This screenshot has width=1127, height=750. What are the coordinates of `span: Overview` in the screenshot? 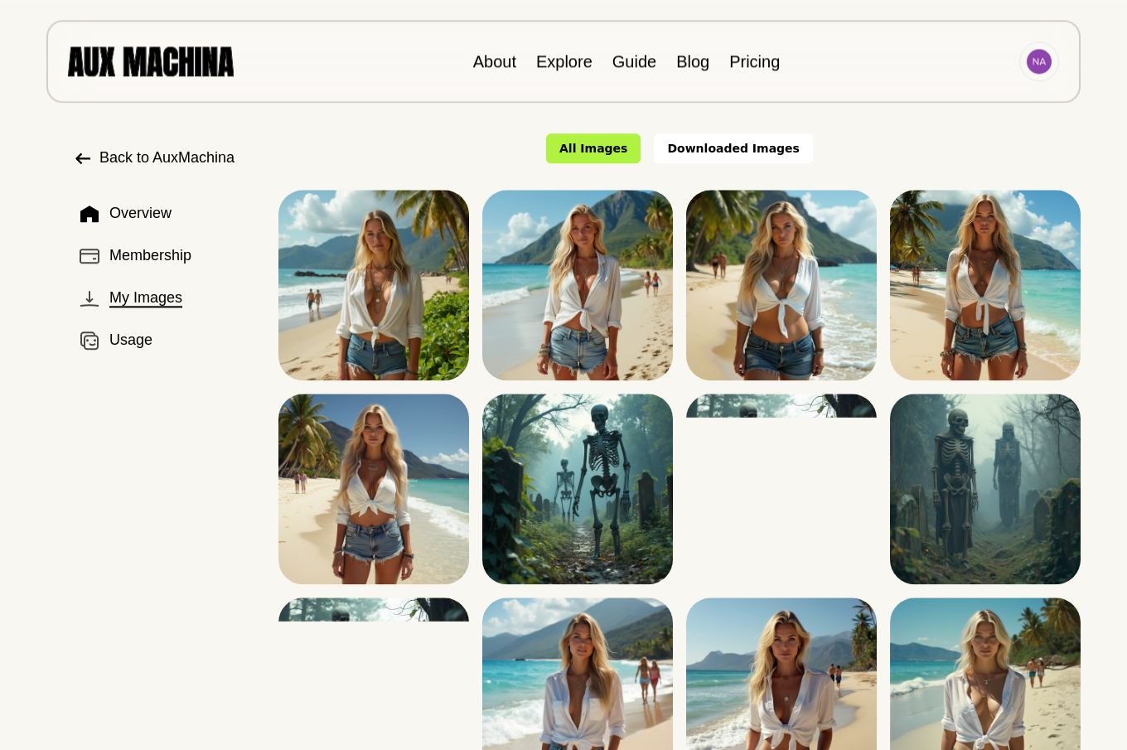 It's located at (140, 213).